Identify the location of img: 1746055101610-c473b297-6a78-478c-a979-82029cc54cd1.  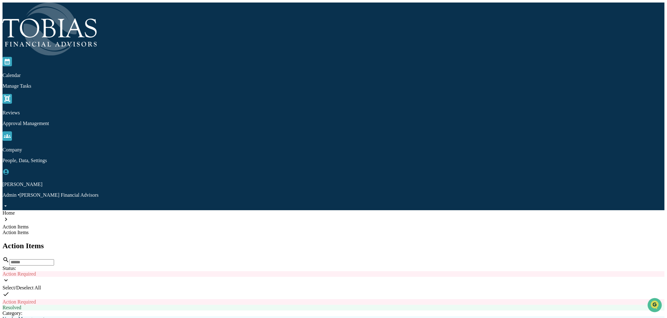
(12, 54).